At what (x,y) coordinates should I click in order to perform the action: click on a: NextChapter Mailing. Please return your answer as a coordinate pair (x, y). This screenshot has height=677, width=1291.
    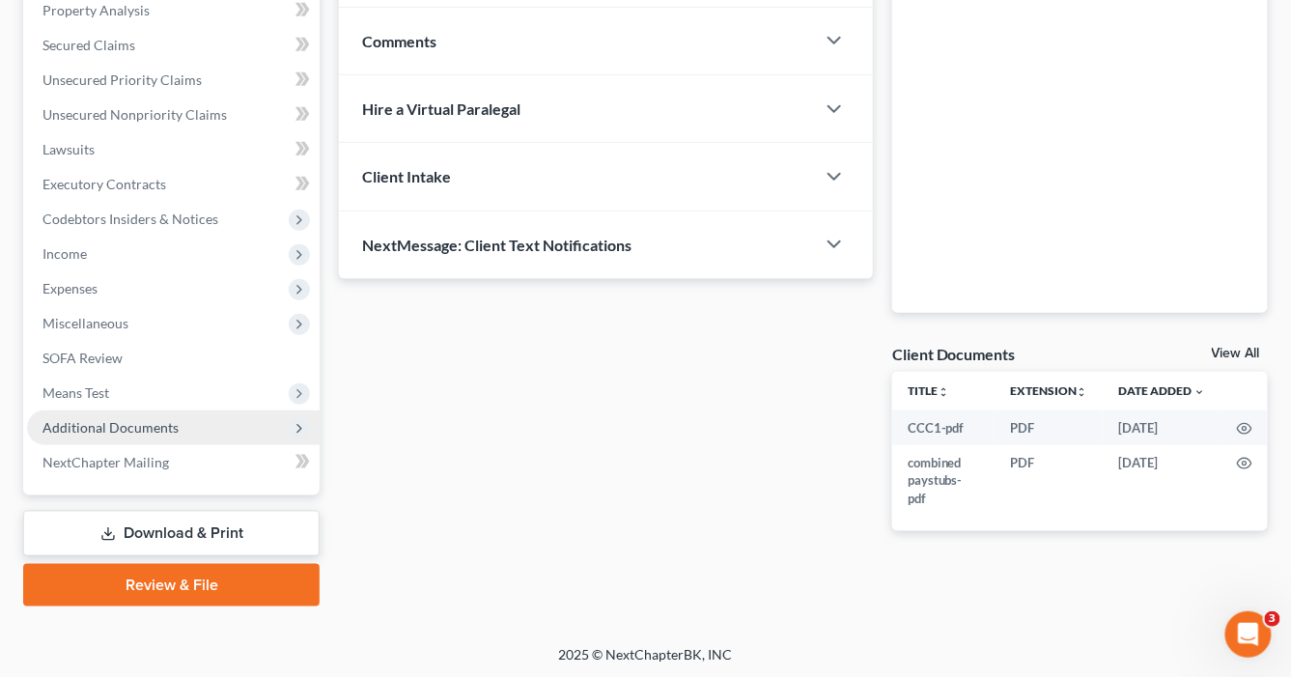
    Looking at the image, I should click on (173, 462).